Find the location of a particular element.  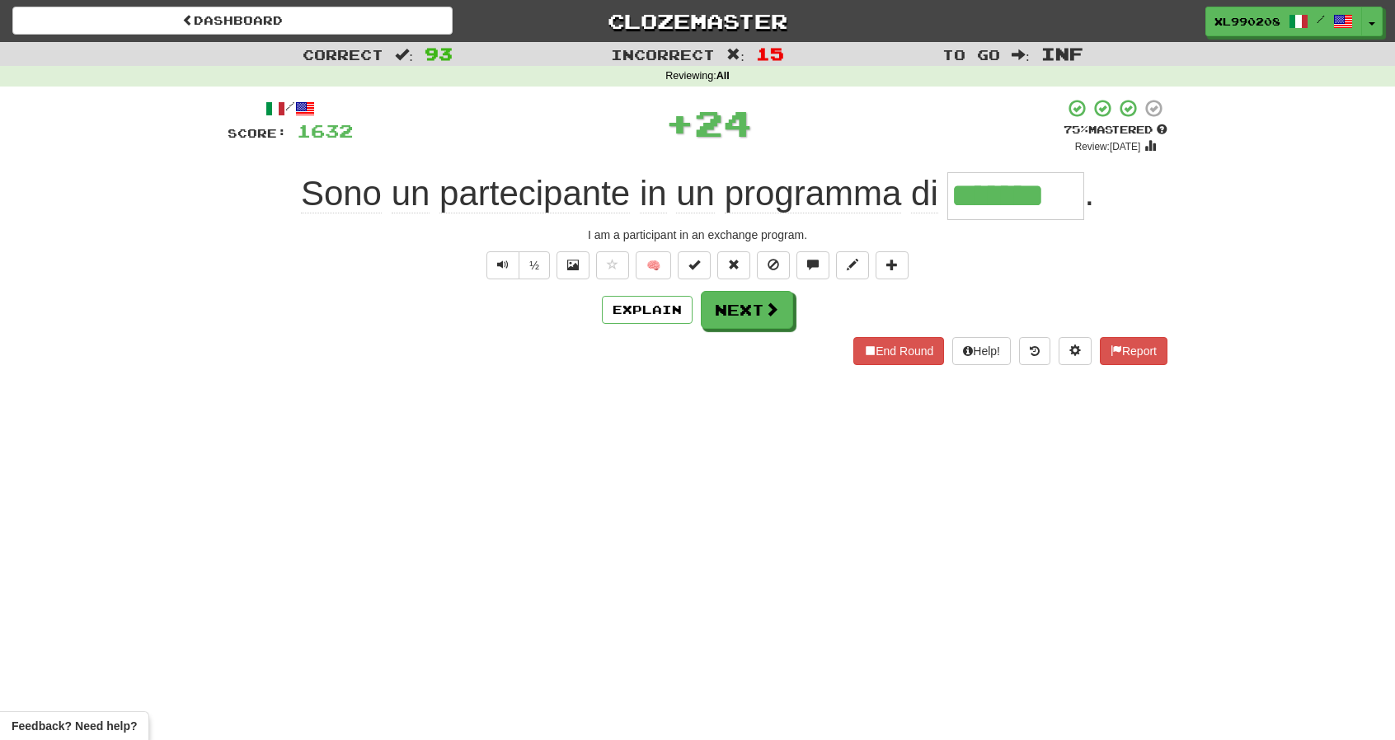

button: Reset to 0% Mastered (alt+r) is located at coordinates (734, 265).